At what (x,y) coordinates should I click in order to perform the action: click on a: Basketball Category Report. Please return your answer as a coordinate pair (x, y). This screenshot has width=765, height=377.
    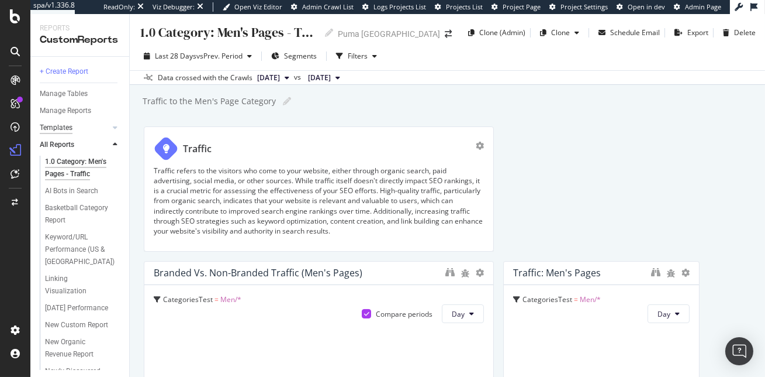
    Looking at the image, I should click on (83, 214).